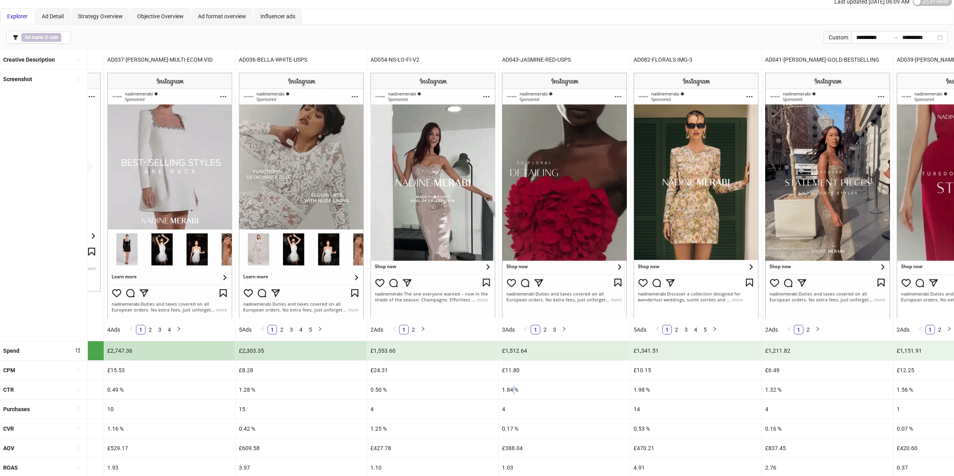  I want to click on b: Spend, so click(11, 351).